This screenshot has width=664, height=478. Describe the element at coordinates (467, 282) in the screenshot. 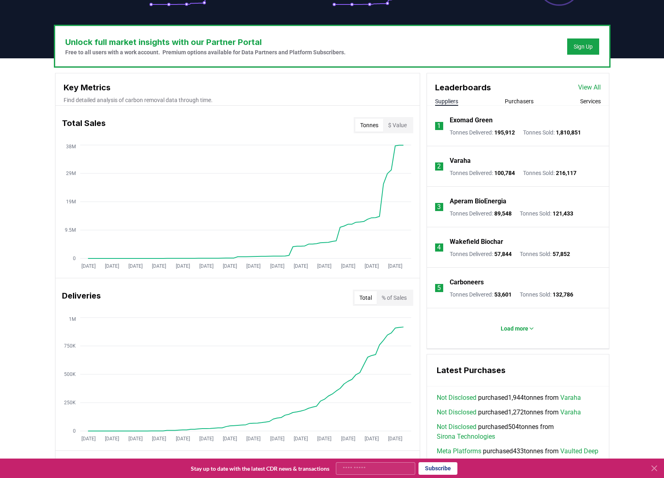

I see `p: Carboneers` at that location.